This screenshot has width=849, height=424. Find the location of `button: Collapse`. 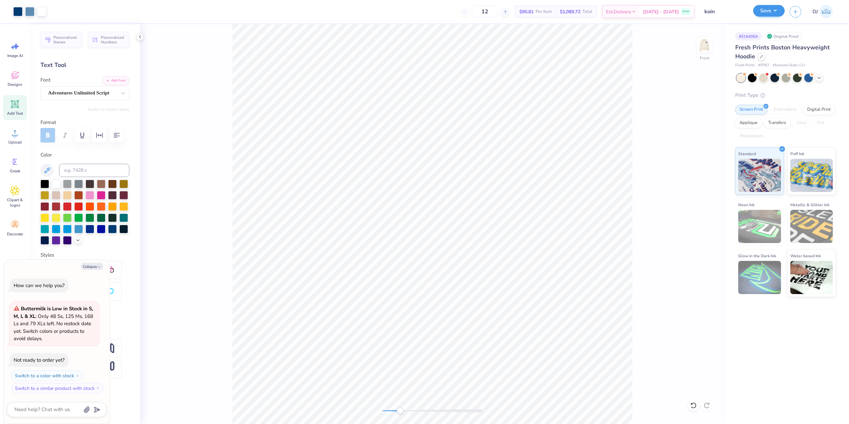

button: Collapse is located at coordinates (92, 266).